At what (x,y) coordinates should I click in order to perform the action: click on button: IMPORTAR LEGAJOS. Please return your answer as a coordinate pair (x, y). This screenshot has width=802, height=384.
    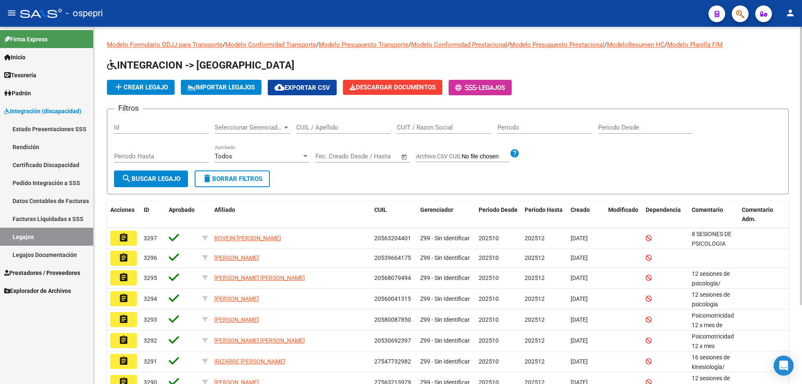
    Looking at the image, I should click on (221, 87).